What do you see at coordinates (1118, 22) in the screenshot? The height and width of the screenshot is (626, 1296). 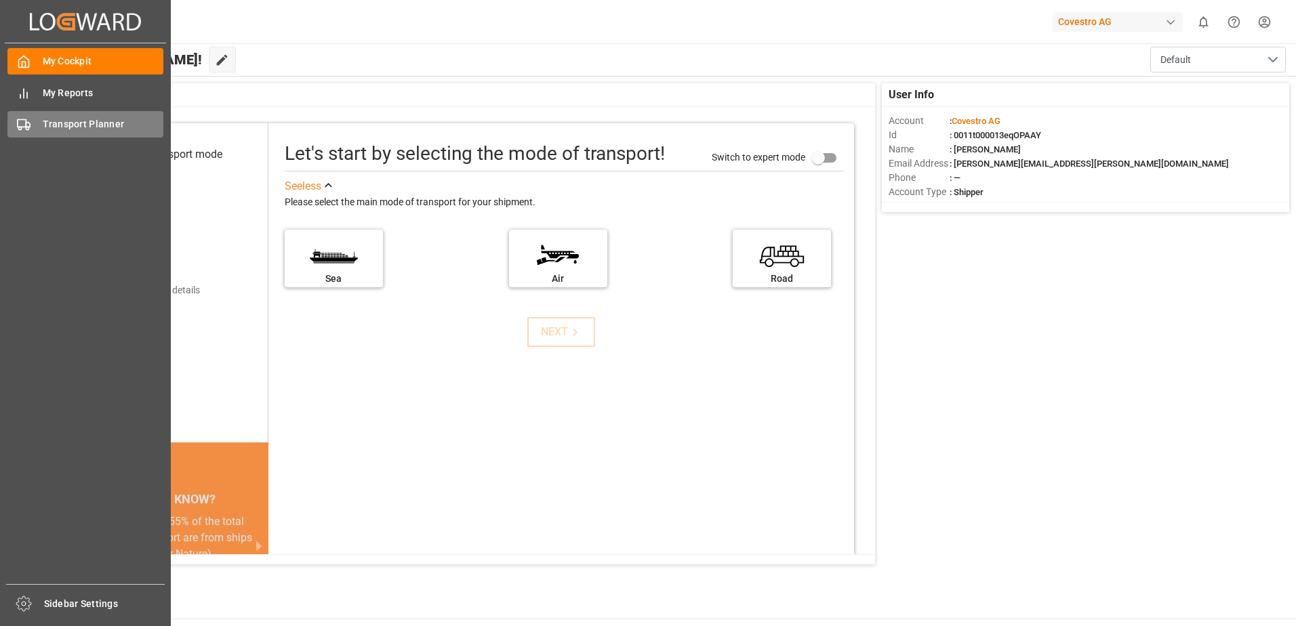 I see `div: Covestro AG` at bounding box center [1118, 22].